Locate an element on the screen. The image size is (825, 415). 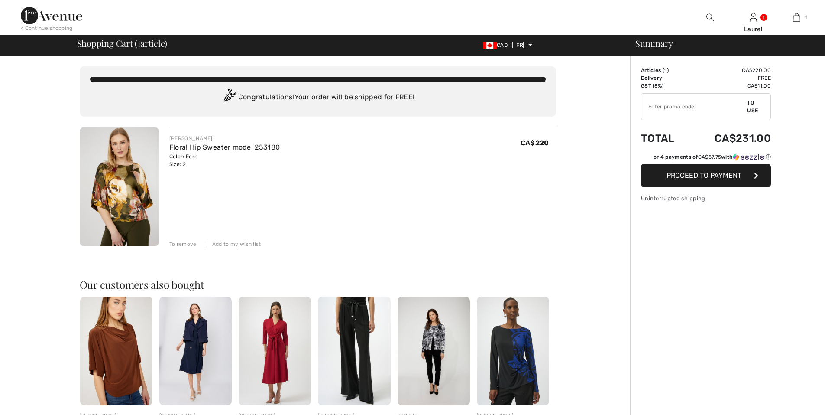
img: Relaxed Long Pants model 254960 is located at coordinates (354, 350).